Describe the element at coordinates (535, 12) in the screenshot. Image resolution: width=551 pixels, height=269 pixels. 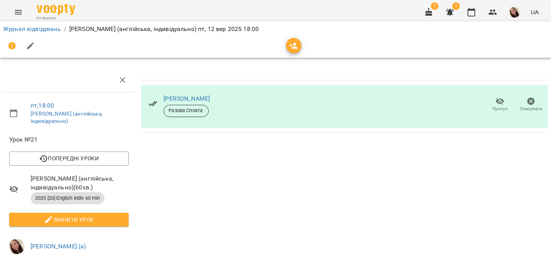
I see `button: UA` at that location.